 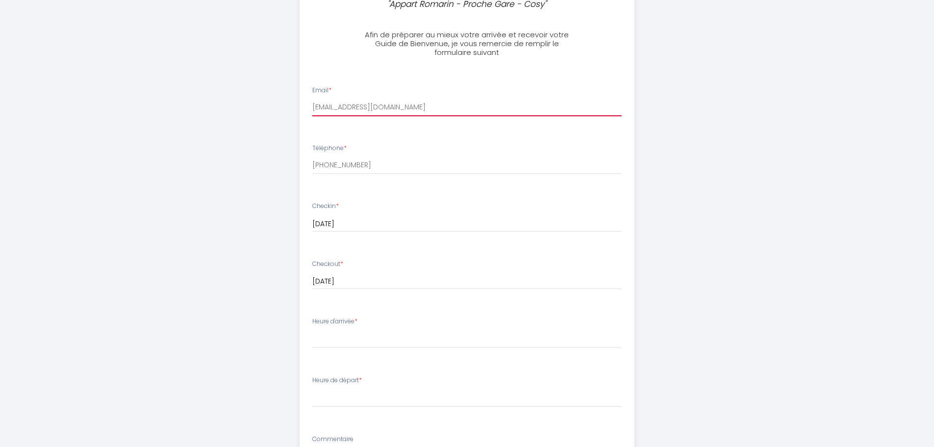 What do you see at coordinates (329, 148) in the screenshot?
I see `label: Téléphone` at bounding box center [329, 148].